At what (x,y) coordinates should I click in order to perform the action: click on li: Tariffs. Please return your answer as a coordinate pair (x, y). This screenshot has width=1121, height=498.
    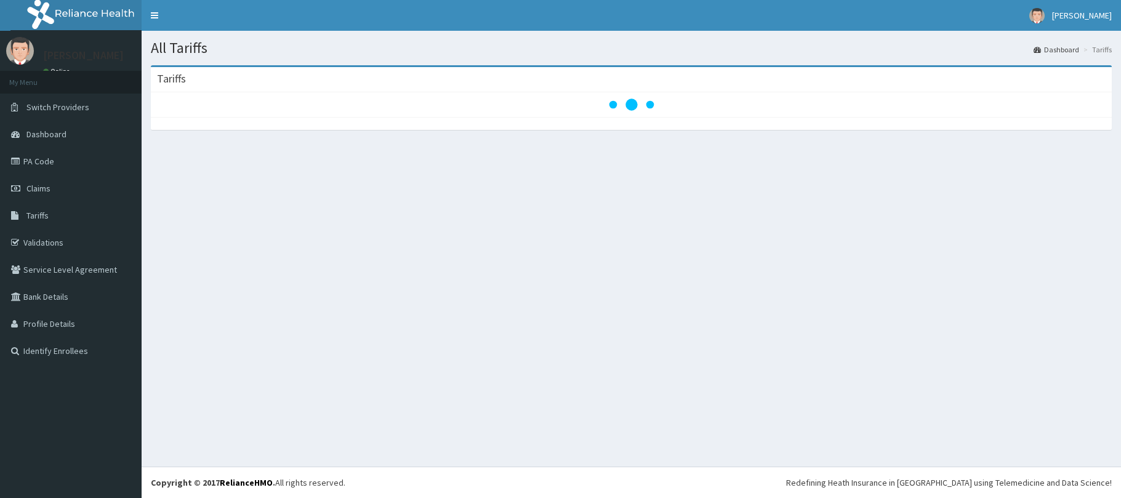
    Looking at the image, I should click on (1096, 49).